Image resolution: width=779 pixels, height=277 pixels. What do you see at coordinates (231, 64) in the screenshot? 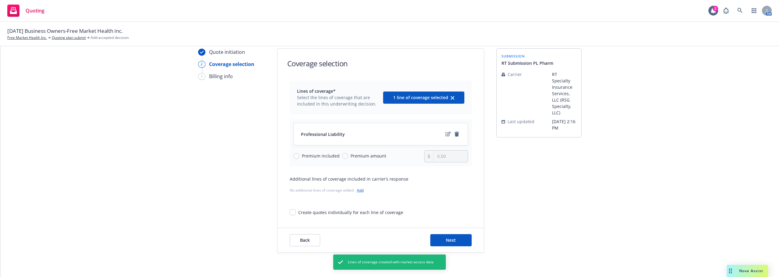
I see `div: Coverage selection` at bounding box center [231, 64].